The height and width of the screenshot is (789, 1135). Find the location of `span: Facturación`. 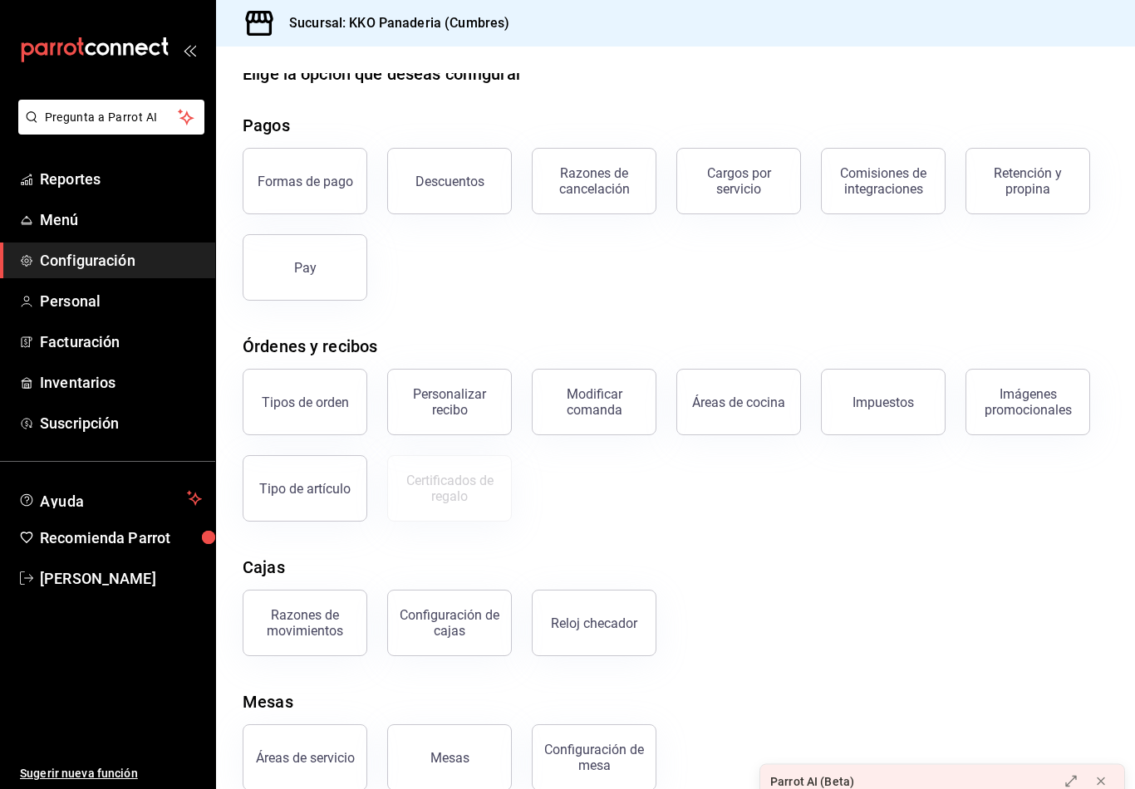

span: Facturación is located at coordinates (120, 341).